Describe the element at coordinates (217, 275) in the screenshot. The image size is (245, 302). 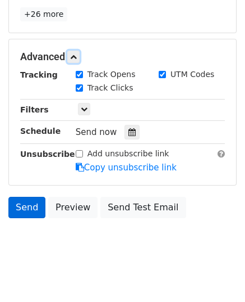
I see `div: Chat Widget` at that location.